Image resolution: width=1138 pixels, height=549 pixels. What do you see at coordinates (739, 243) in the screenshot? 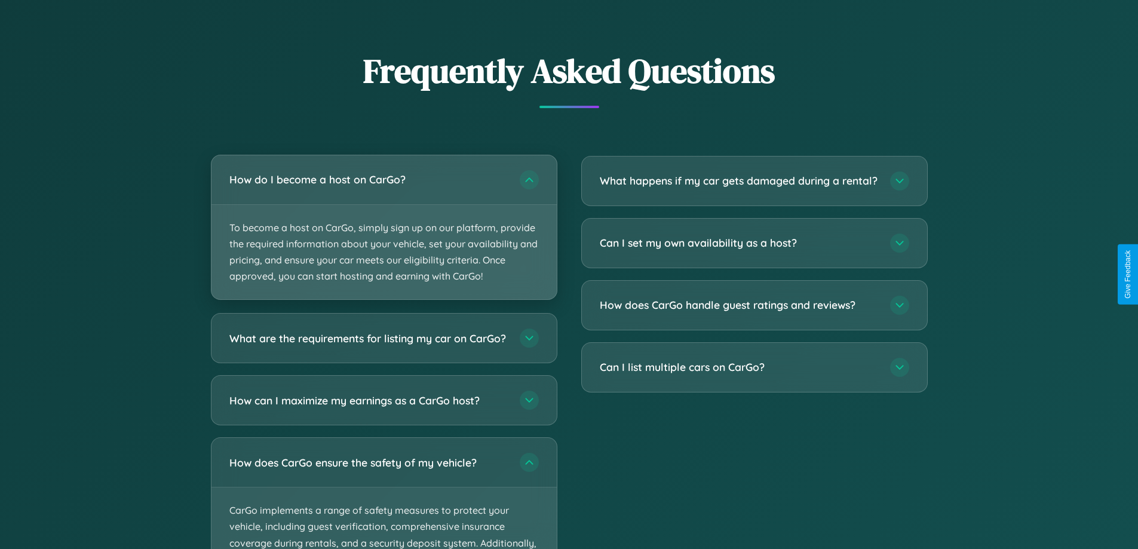
I see `h3: Can I set my own availability as a host?` at bounding box center [739, 243].